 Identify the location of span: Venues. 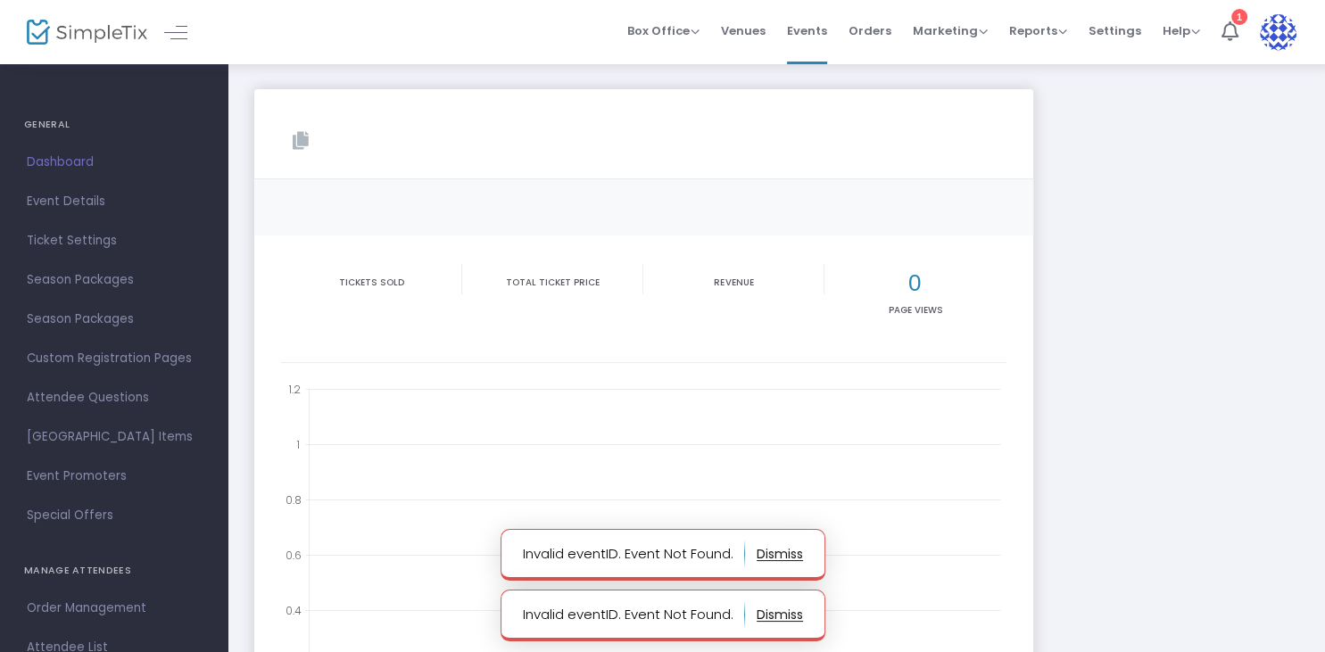
(743, 30).